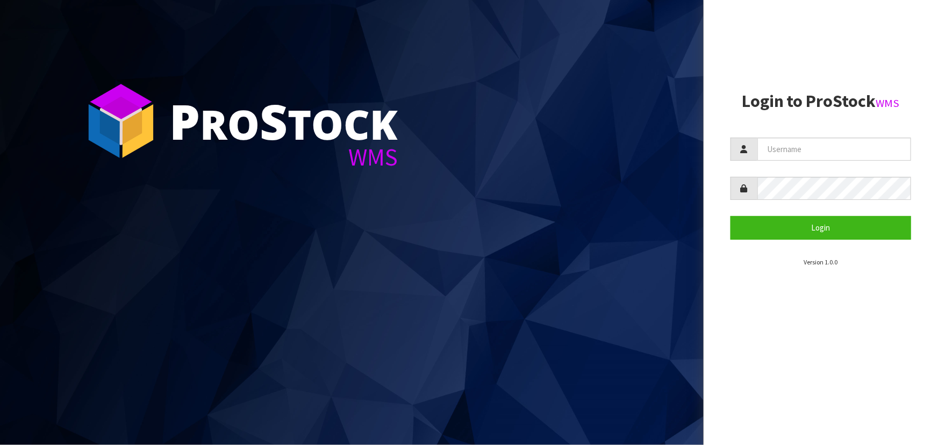 This screenshot has height=445, width=938. What do you see at coordinates (283, 157) in the screenshot?
I see `div: WMS` at bounding box center [283, 157].